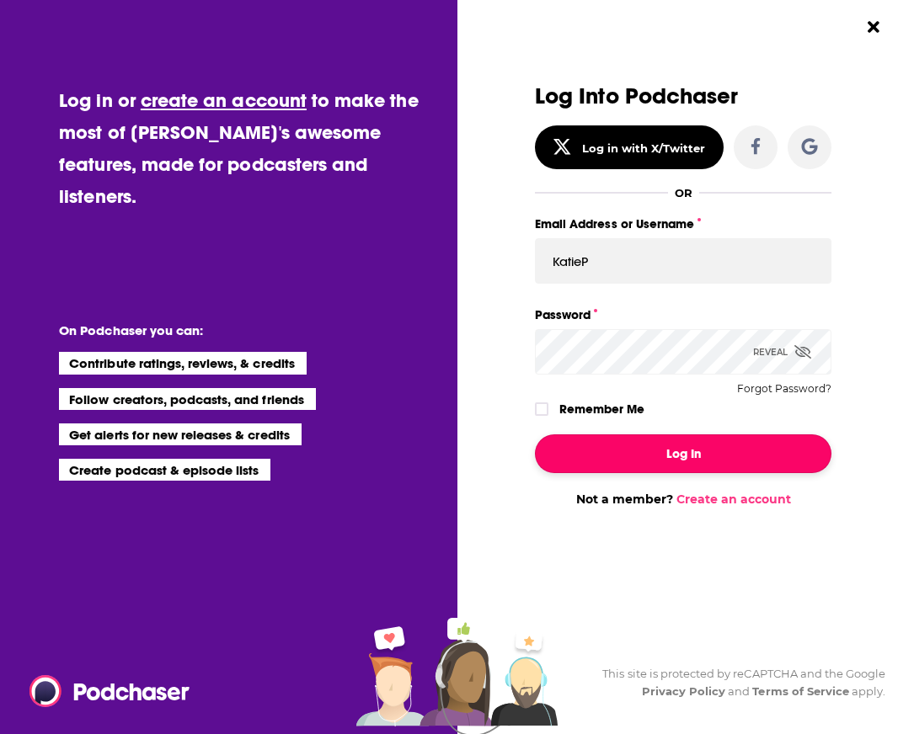  What do you see at coordinates (227, 330) in the screenshot?
I see `li: On Podchaser you can:` at bounding box center [227, 330].